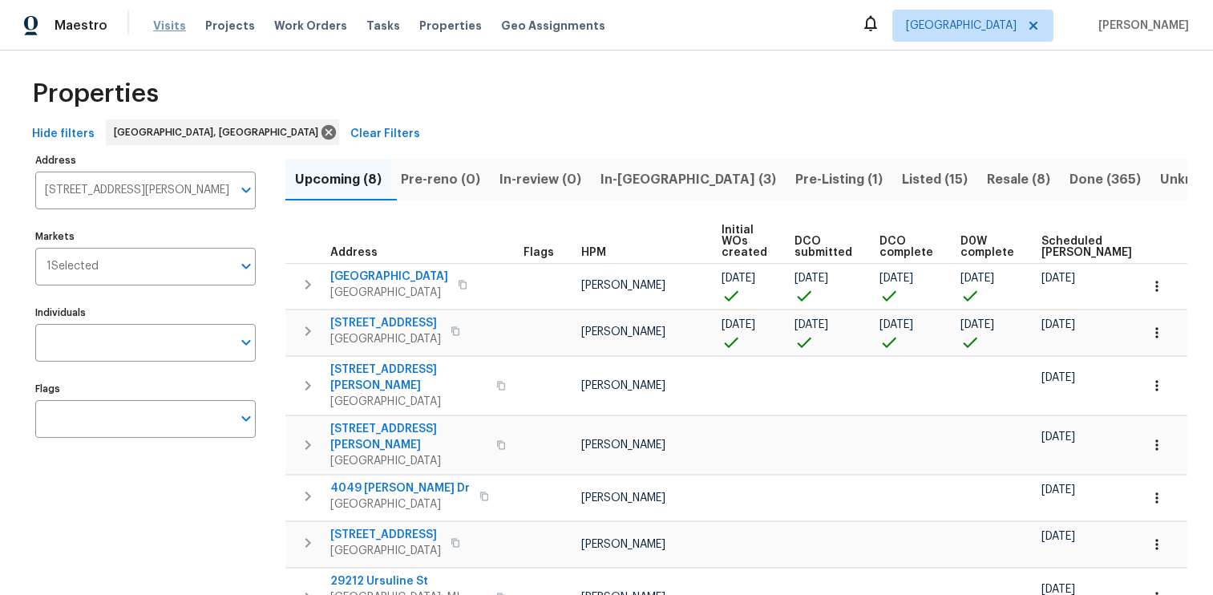  What do you see at coordinates (145, 313) in the screenshot?
I see `label: Individuals` at bounding box center [145, 313].